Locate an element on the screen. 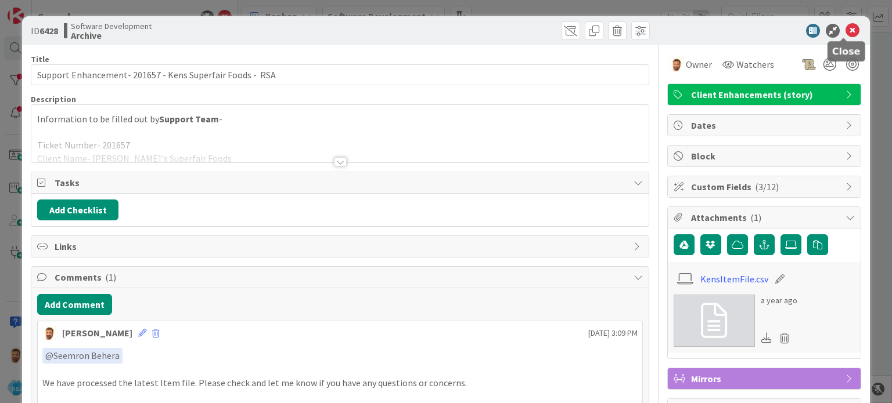 This screenshot has height=403, width=892. span: Dates is located at coordinates (765, 125).